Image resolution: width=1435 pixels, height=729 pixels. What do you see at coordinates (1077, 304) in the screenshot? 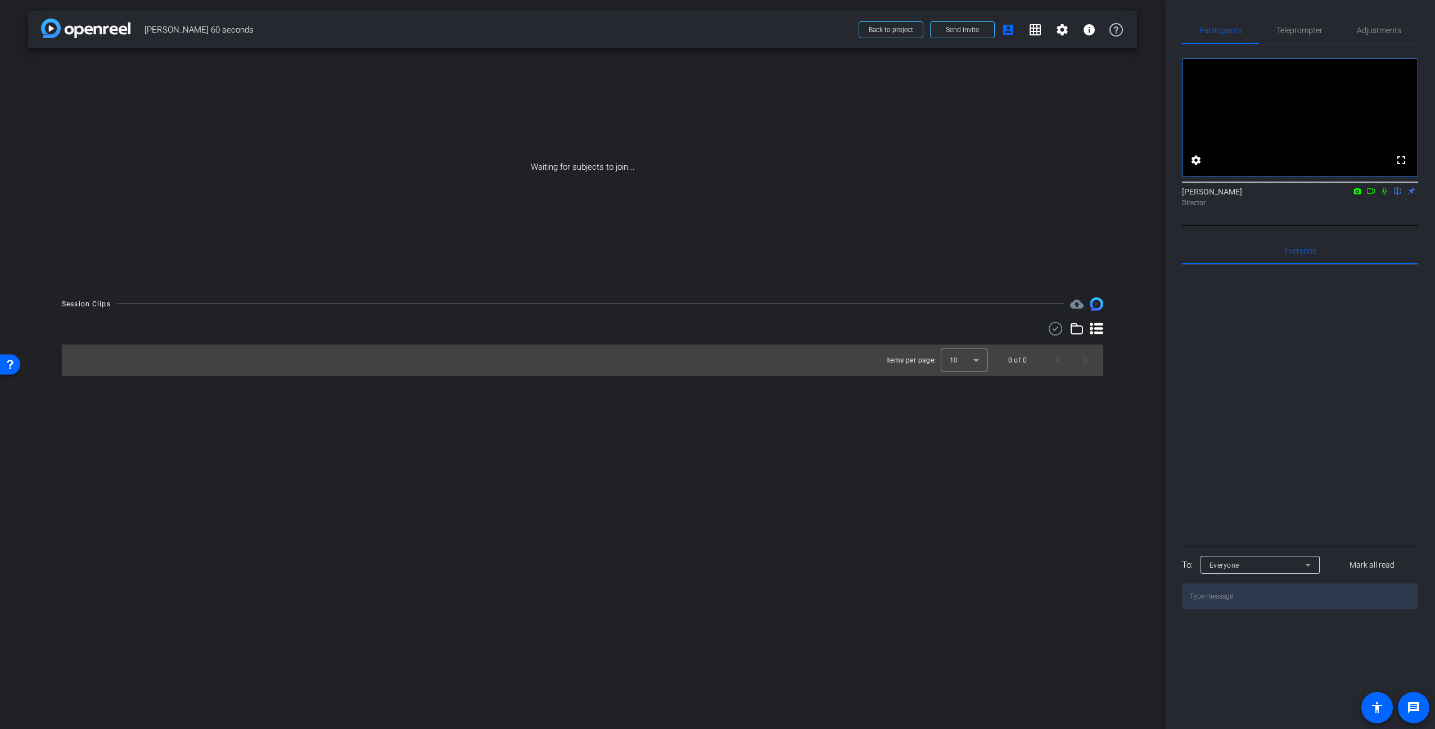
I see `span: Destinations for your clips` at bounding box center [1077, 304].